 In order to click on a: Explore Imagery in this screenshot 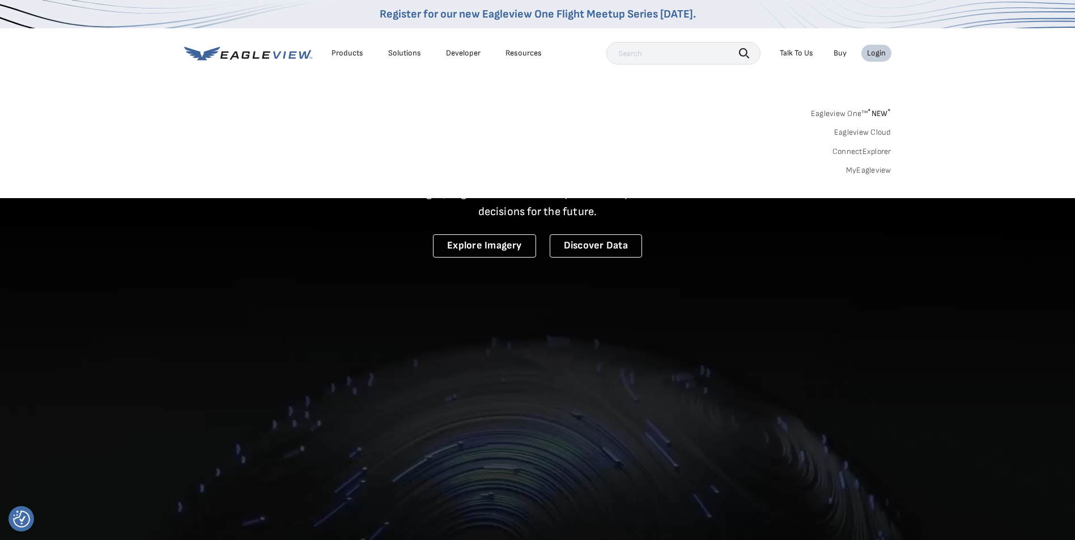, I will do `click(484, 246)`.